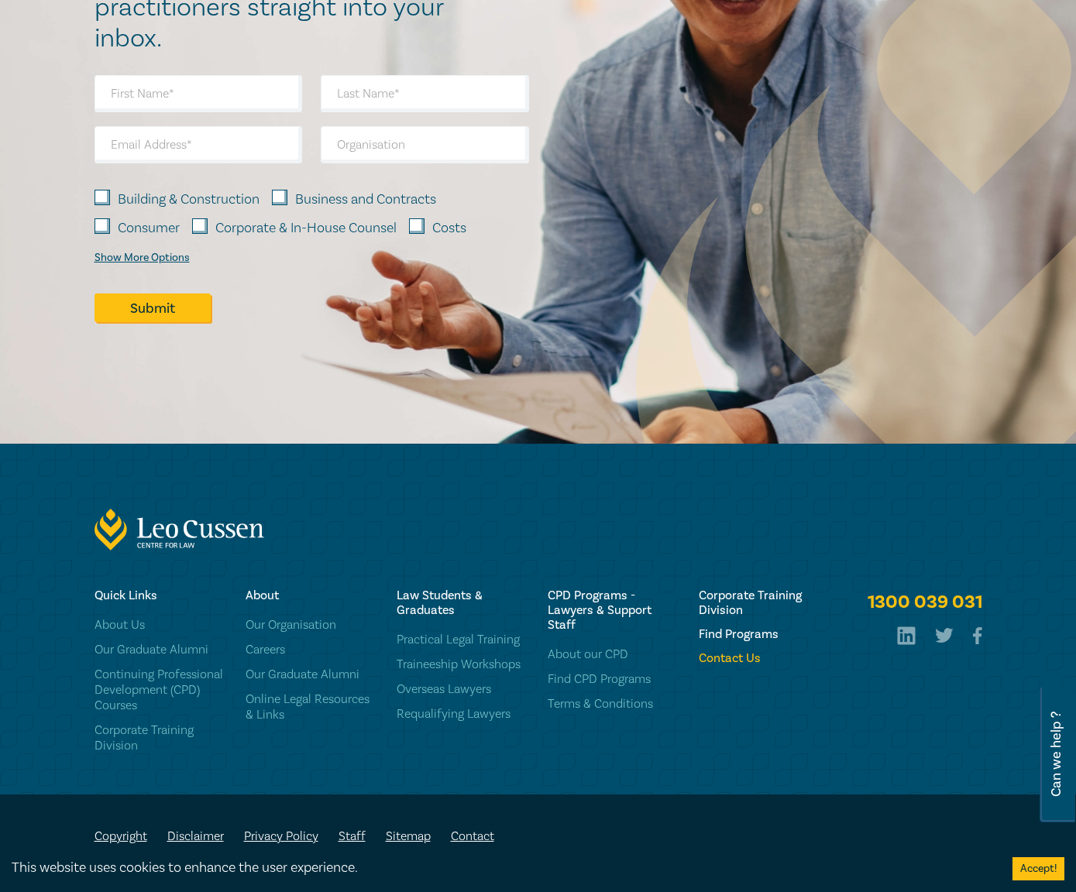  What do you see at coordinates (311, 707) in the screenshot?
I see `a: Online Legal Resources & Links` at bounding box center [311, 707].